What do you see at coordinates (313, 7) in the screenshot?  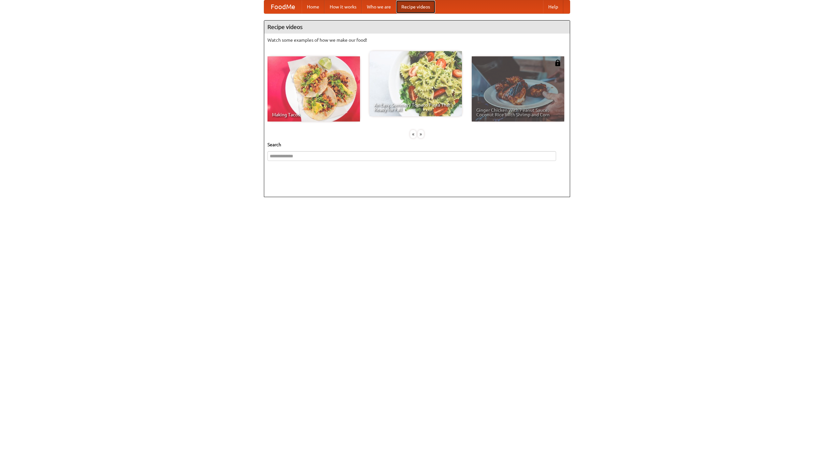 I see `a: Home` at bounding box center [313, 7].